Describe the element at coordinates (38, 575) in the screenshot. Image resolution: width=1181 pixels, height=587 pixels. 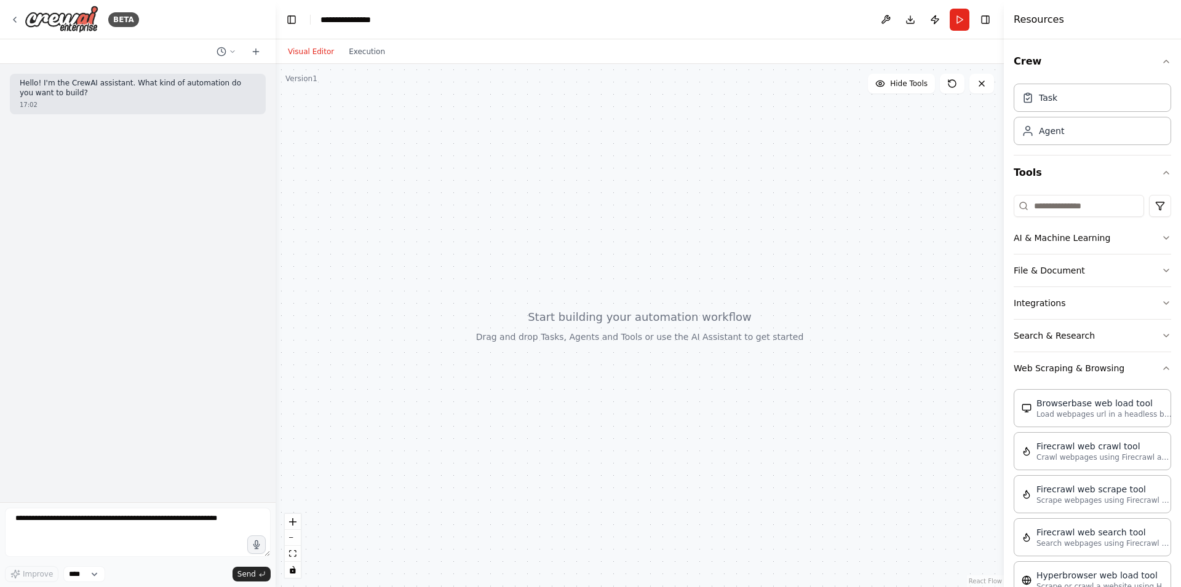
I see `span: Improve` at that location.